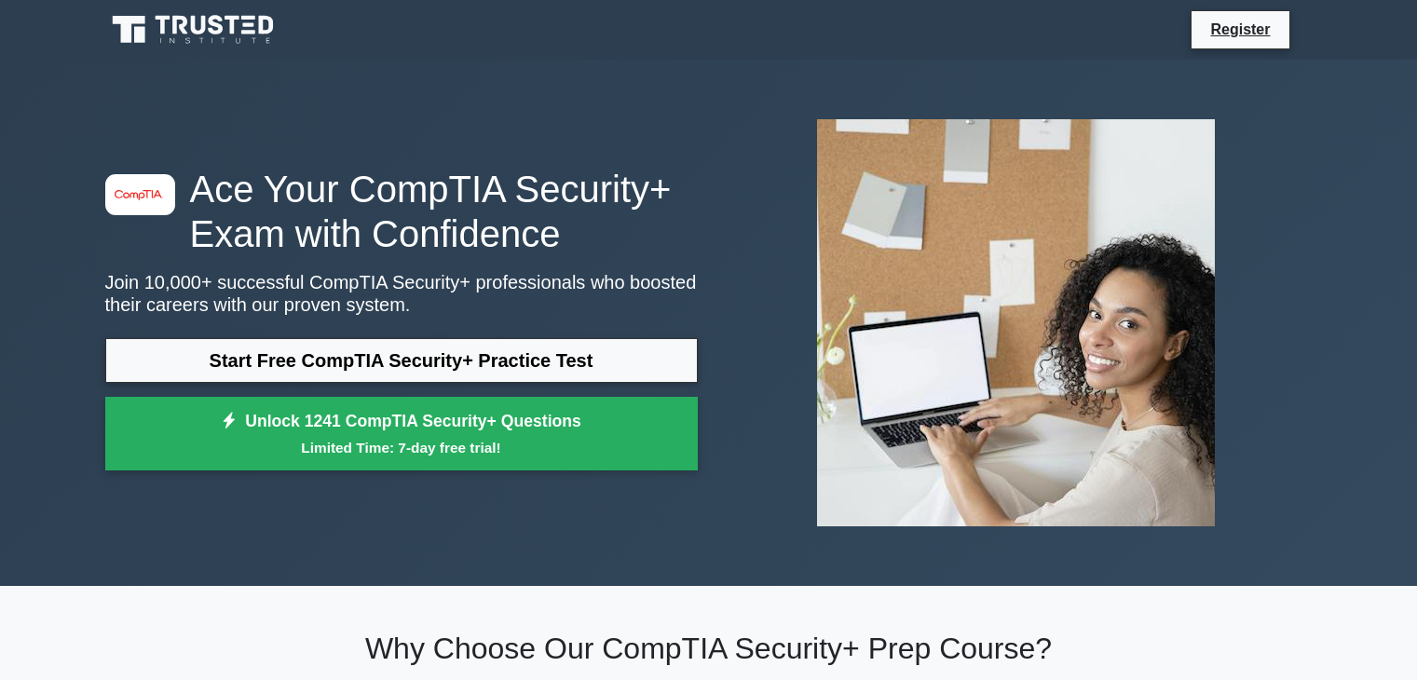 Image resolution: width=1417 pixels, height=680 pixels. What do you see at coordinates (402, 361) in the screenshot?
I see `a: Start Free CompTIA Security+ Practice Test` at bounding box center [402, 361].